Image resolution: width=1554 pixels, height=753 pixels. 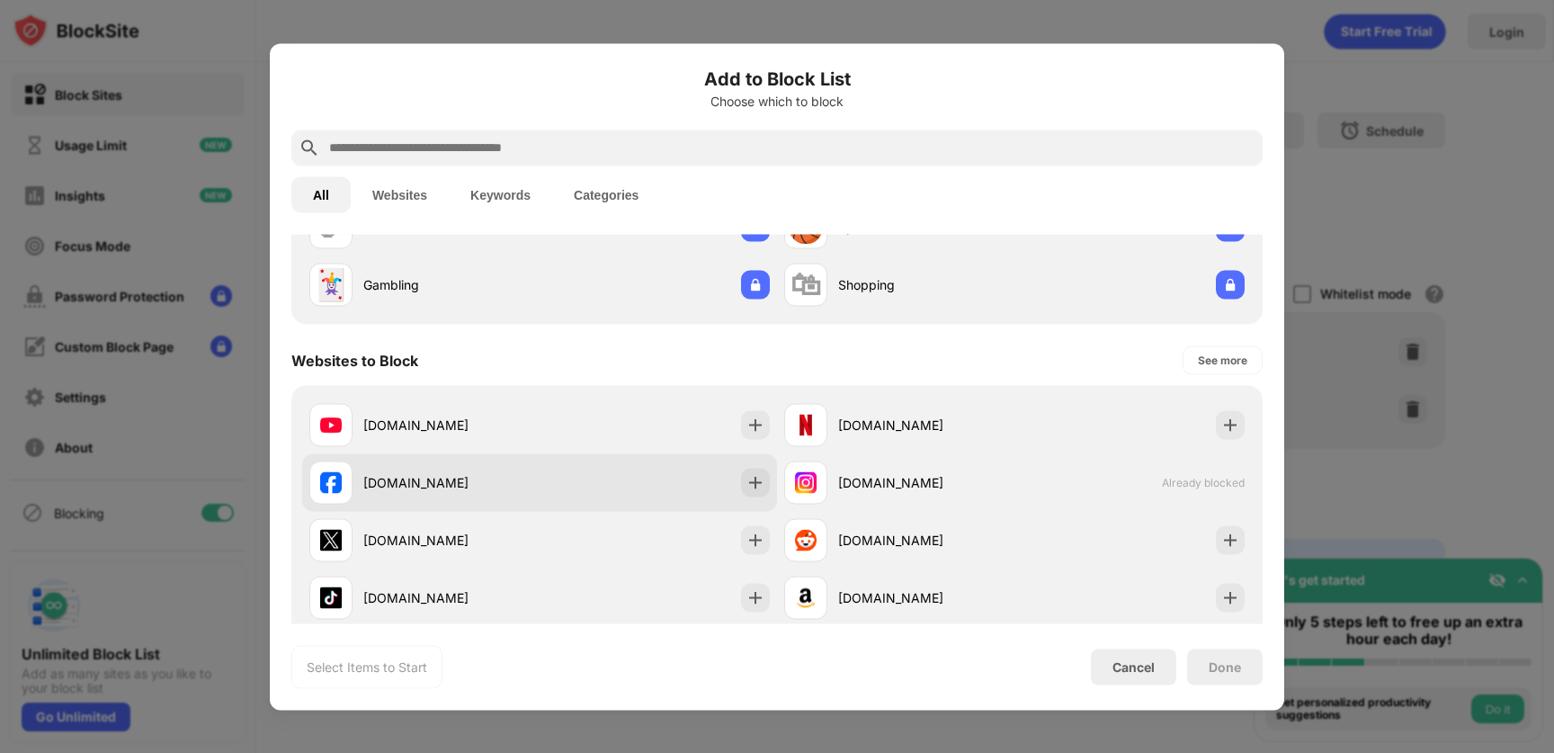 I want to click on div: Cancel, so click(x=1133, y=666).